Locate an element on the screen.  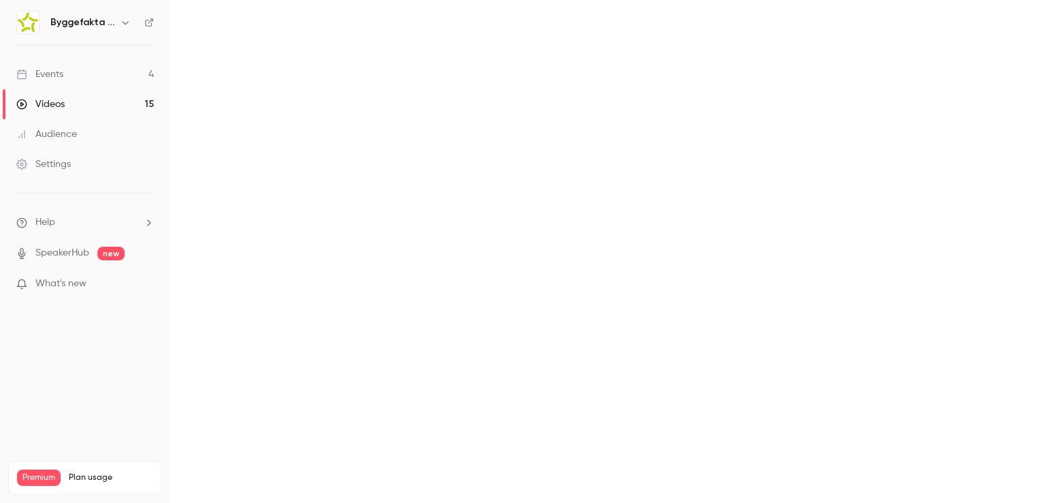
a: SpeakerHub is located at coordinates (62, 253).